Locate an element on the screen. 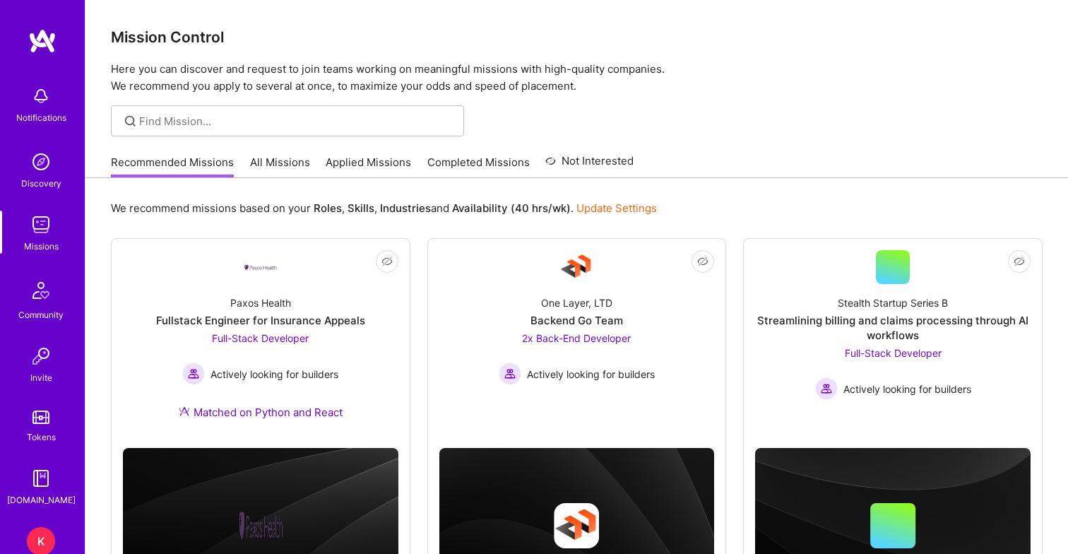  img: Ateam Purple Icon is located at coordinates (184, 411).